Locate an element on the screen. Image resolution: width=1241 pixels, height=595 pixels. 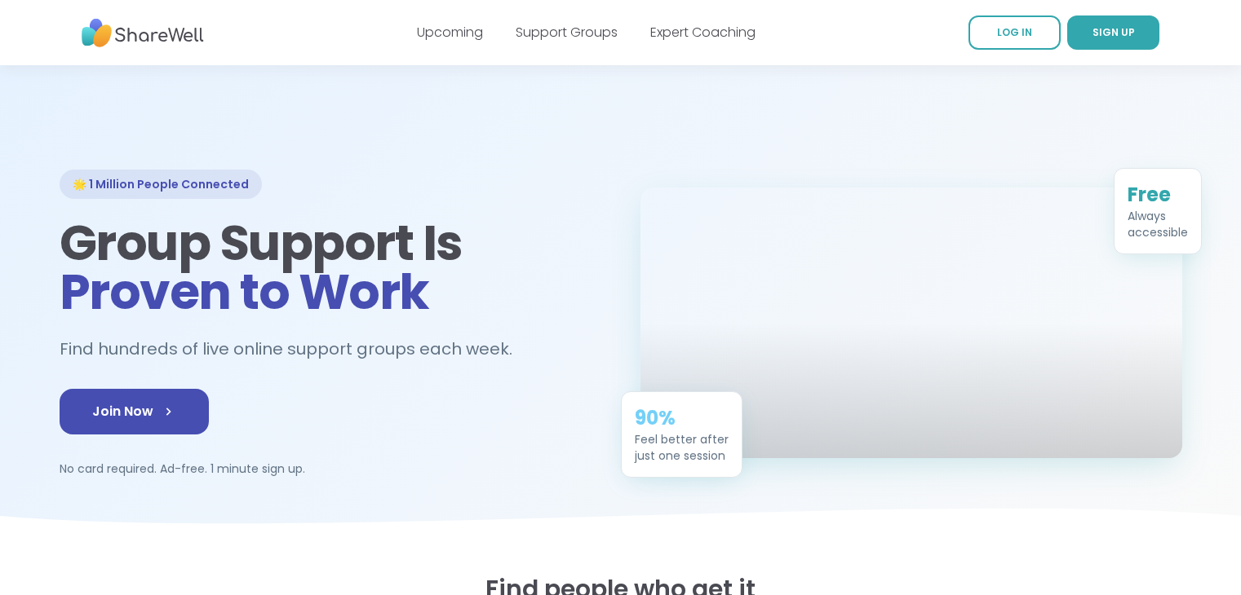
a: Join Now is located at coordinates (134, 412).